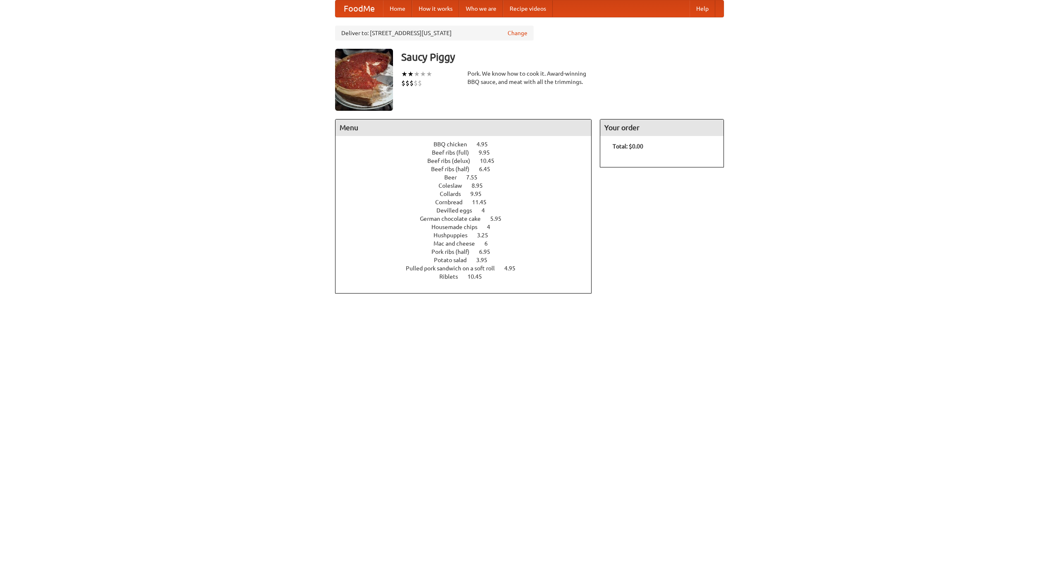 The height and width of the screenshot is (585, 1059). What do you see at coordinates (486, 260) in the screenshot?
I see `span: 3.95` at bounding box center [486, 260].